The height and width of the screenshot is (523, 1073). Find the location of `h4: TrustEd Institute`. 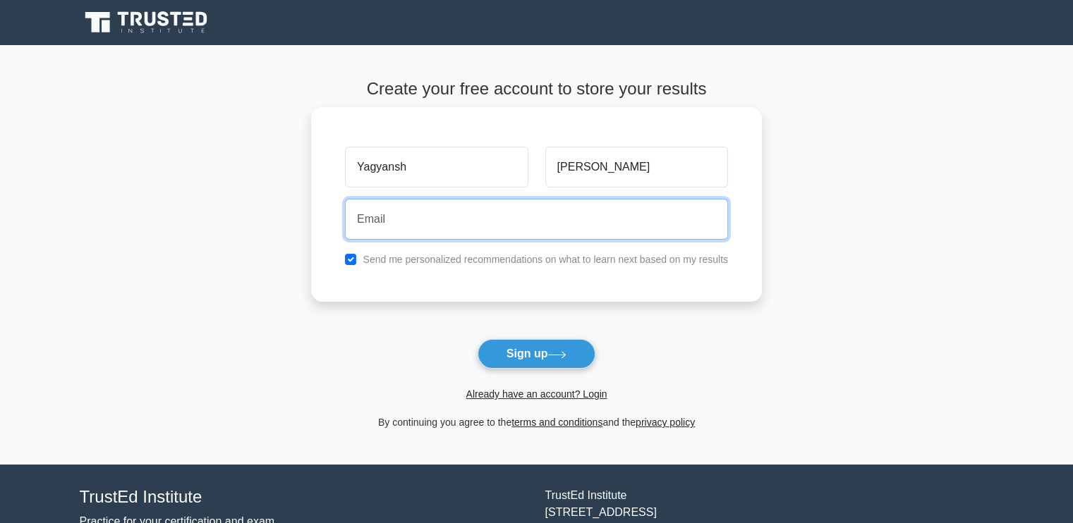

h4: TrustEd Institute is located at coordinates (304, 497).